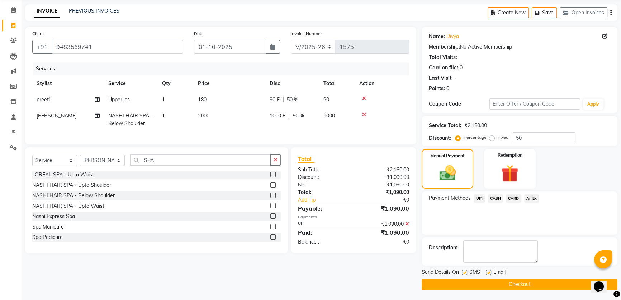 The height and width of the screenshot is (300, 621). What do you see at coordinates (445, 125) in the screenshot?
I see `div: Service Total:` at bounding box center [445, 125].